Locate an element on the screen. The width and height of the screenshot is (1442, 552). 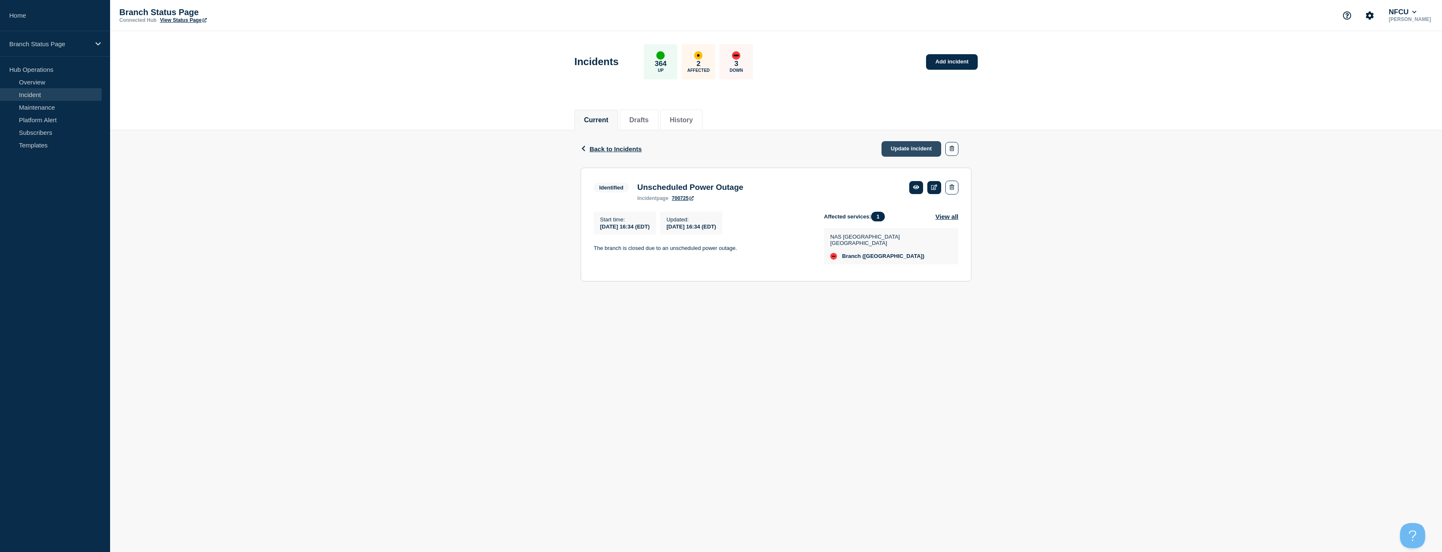
span: Affected services: is located at coordinates (857, 216).